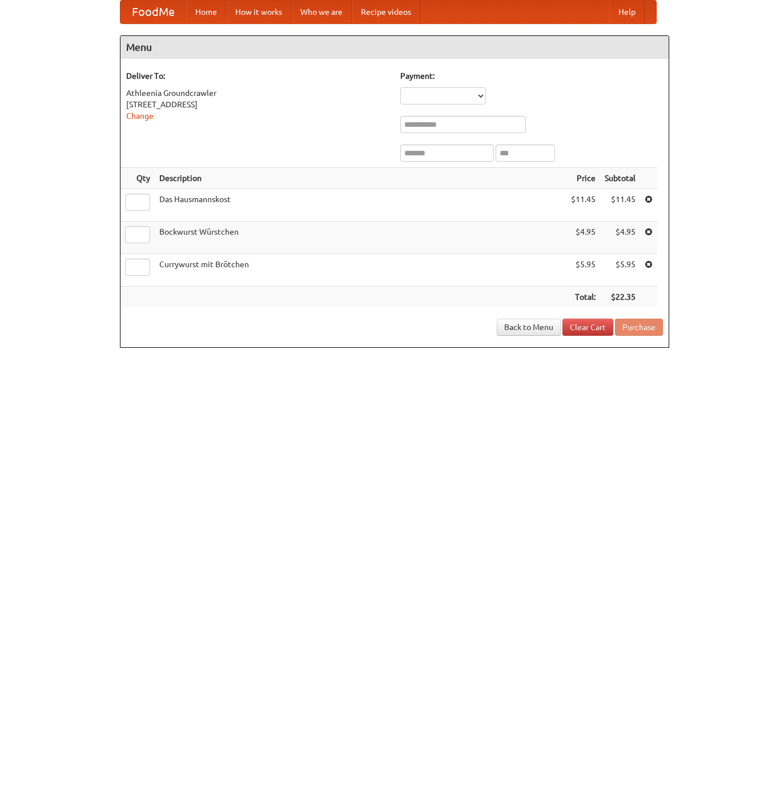 The image size is (776, 808). What do you see at coordinates (529, 327) in the screenshot?
I see `a: Back to Menu` at bounding box center [529, 327].